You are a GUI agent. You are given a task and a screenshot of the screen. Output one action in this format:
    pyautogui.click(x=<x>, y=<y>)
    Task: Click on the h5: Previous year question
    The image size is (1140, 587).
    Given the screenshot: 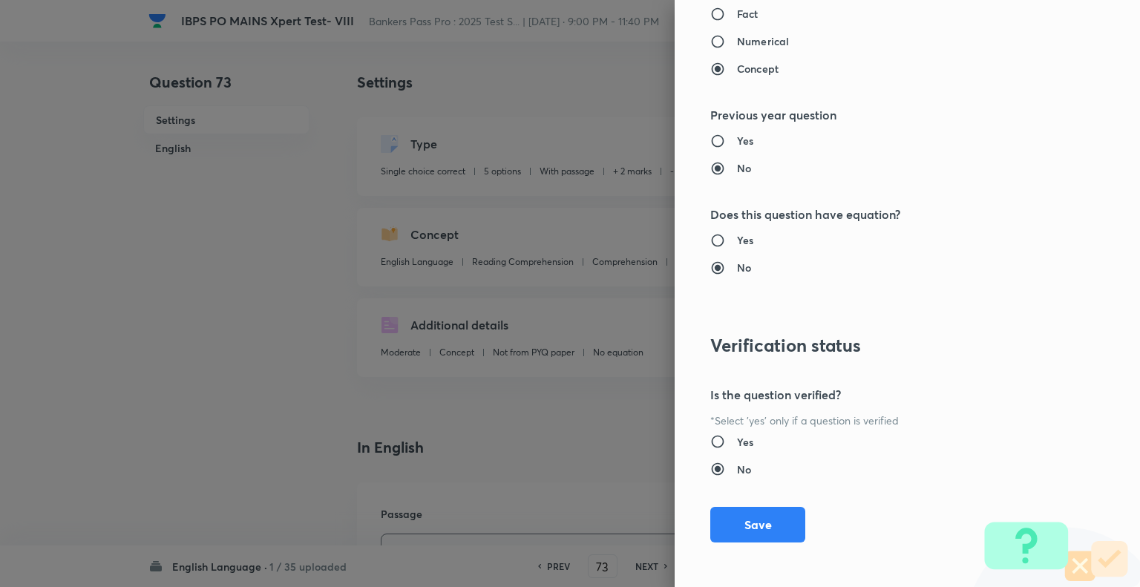 What is the action you would take?
    pyautogui.click(x=883, y=115)
    